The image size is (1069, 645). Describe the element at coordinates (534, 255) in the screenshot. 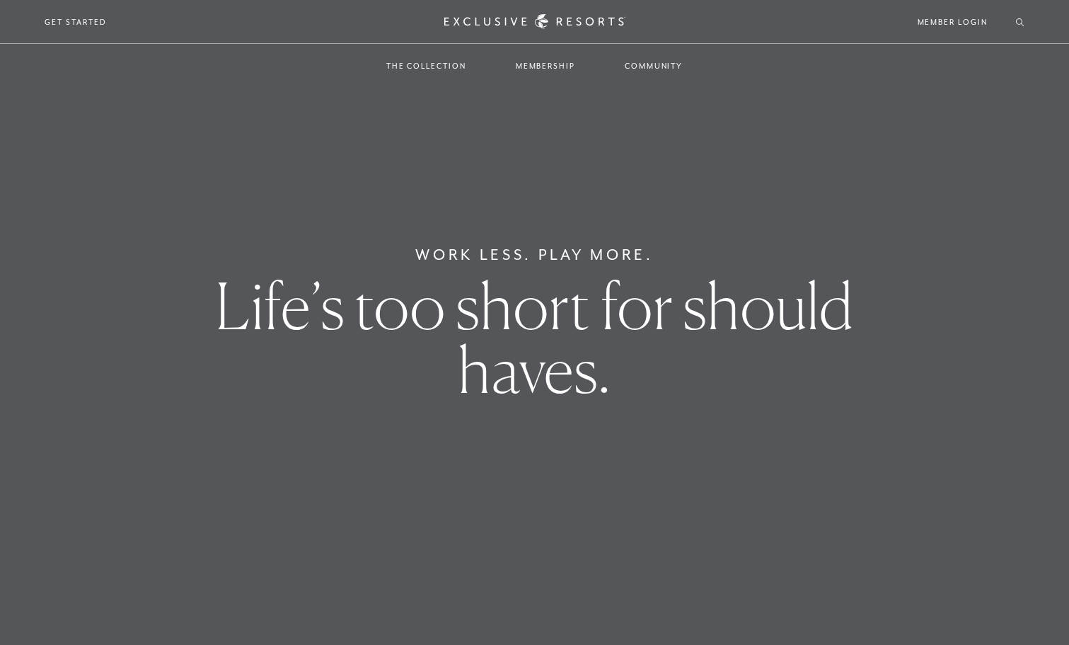

I see `h6: Work Less. Play More.` at that location.